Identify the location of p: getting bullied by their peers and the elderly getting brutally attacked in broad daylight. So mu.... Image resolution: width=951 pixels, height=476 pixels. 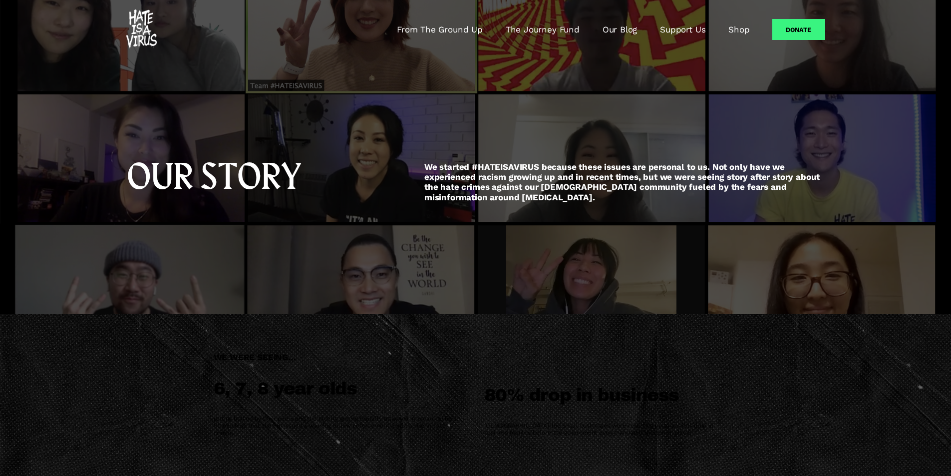
(341, 426).